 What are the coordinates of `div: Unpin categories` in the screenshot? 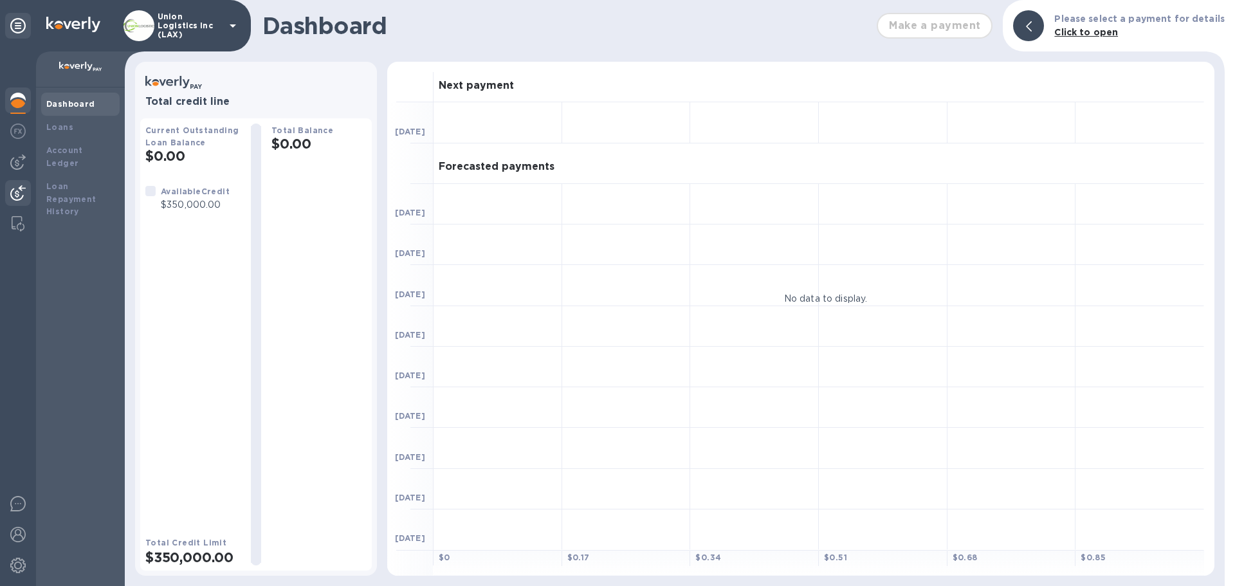 It's located at (18, 26).